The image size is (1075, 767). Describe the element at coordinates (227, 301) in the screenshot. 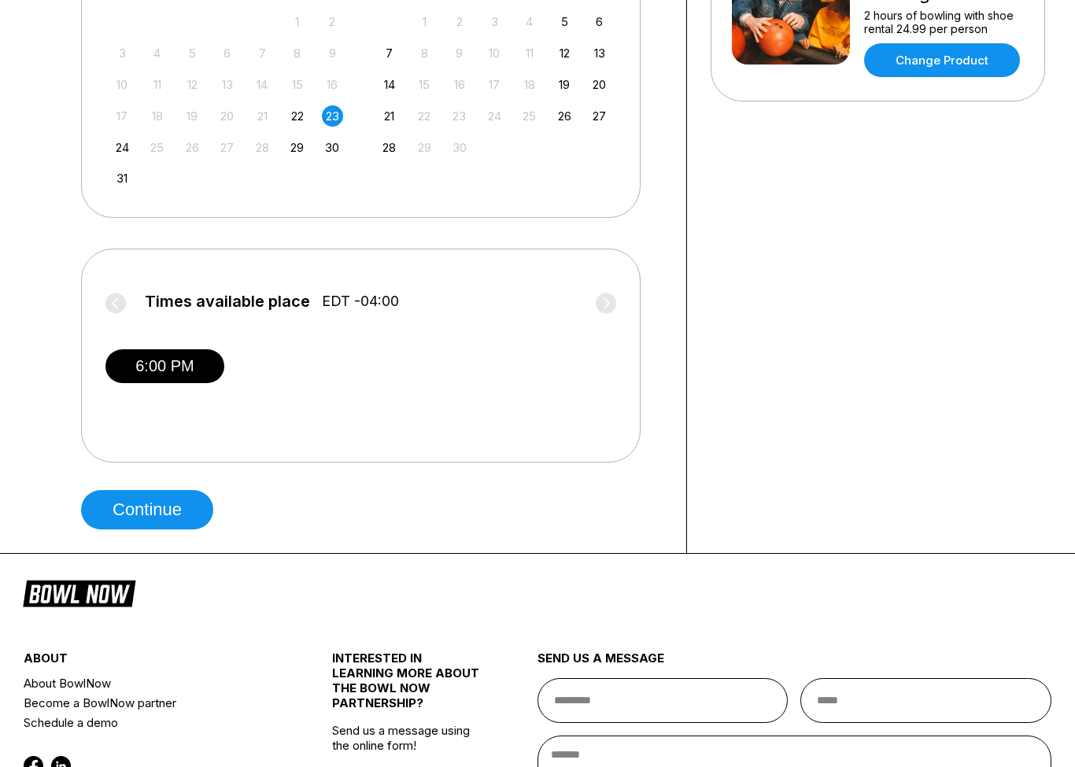

I see `span: Times available place` at that location.